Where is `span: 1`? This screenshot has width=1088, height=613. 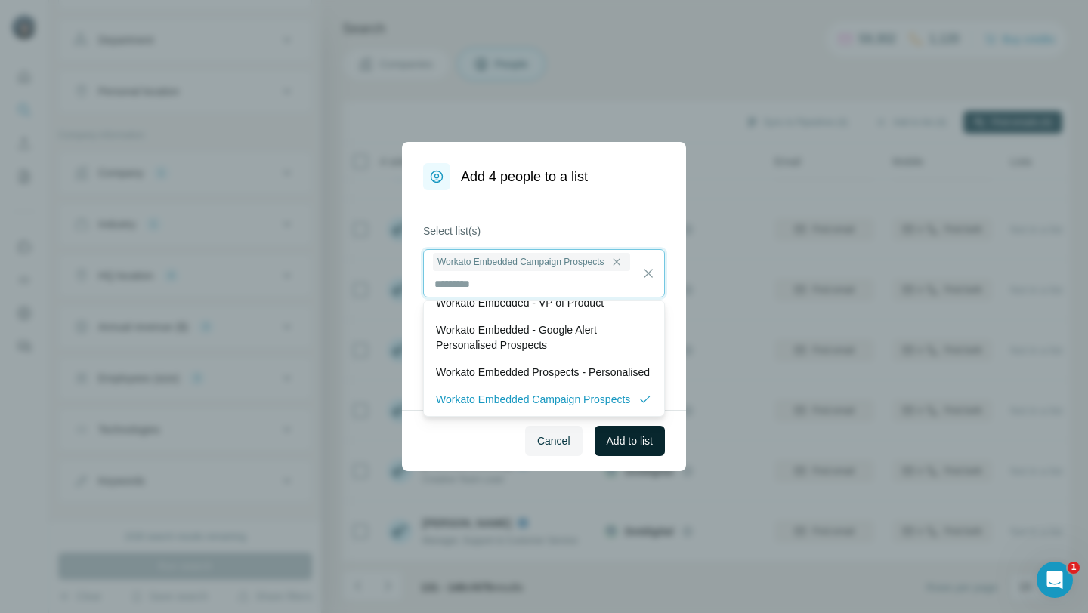 span: 1 is located at coordinates (1073, 568).